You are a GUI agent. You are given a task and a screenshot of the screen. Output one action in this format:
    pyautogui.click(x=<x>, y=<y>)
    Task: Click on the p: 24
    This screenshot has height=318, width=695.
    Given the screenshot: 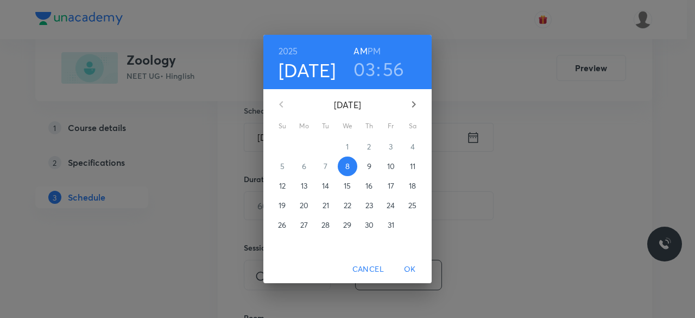 What is the action you would take?
    pyautogui.click(x=390, y=205)
    